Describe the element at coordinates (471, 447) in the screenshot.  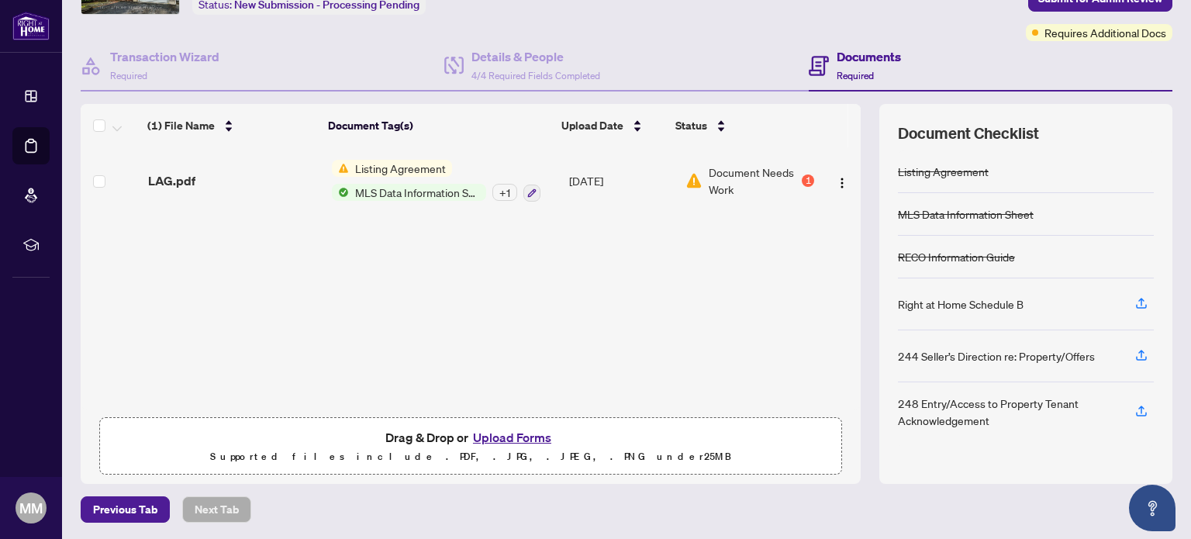
I see `span: Drag & Drop orUpload FormsSupported files include .PDF, .JPG, .JPEG, .PNG under25MB` at that location.